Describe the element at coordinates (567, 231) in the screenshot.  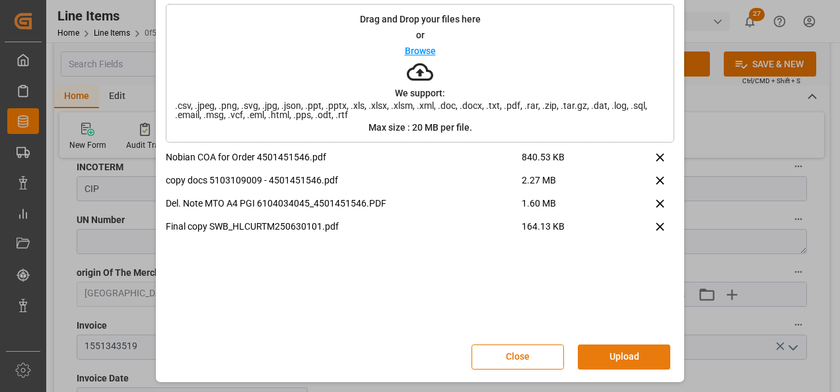
I see `span: 164.13 KB` at that location.